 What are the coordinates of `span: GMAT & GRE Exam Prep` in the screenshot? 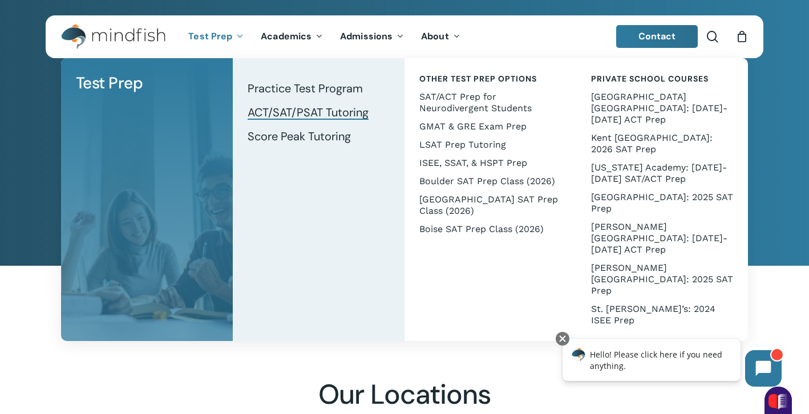 It's located at (473, 126).